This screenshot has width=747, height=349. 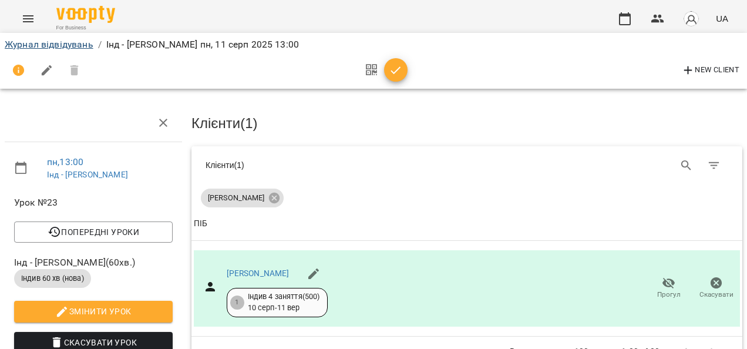 What do you see at coordinates (93, 311) in the screenshot?
I see `button: Змінити урок` at bounding box center [93, 311].